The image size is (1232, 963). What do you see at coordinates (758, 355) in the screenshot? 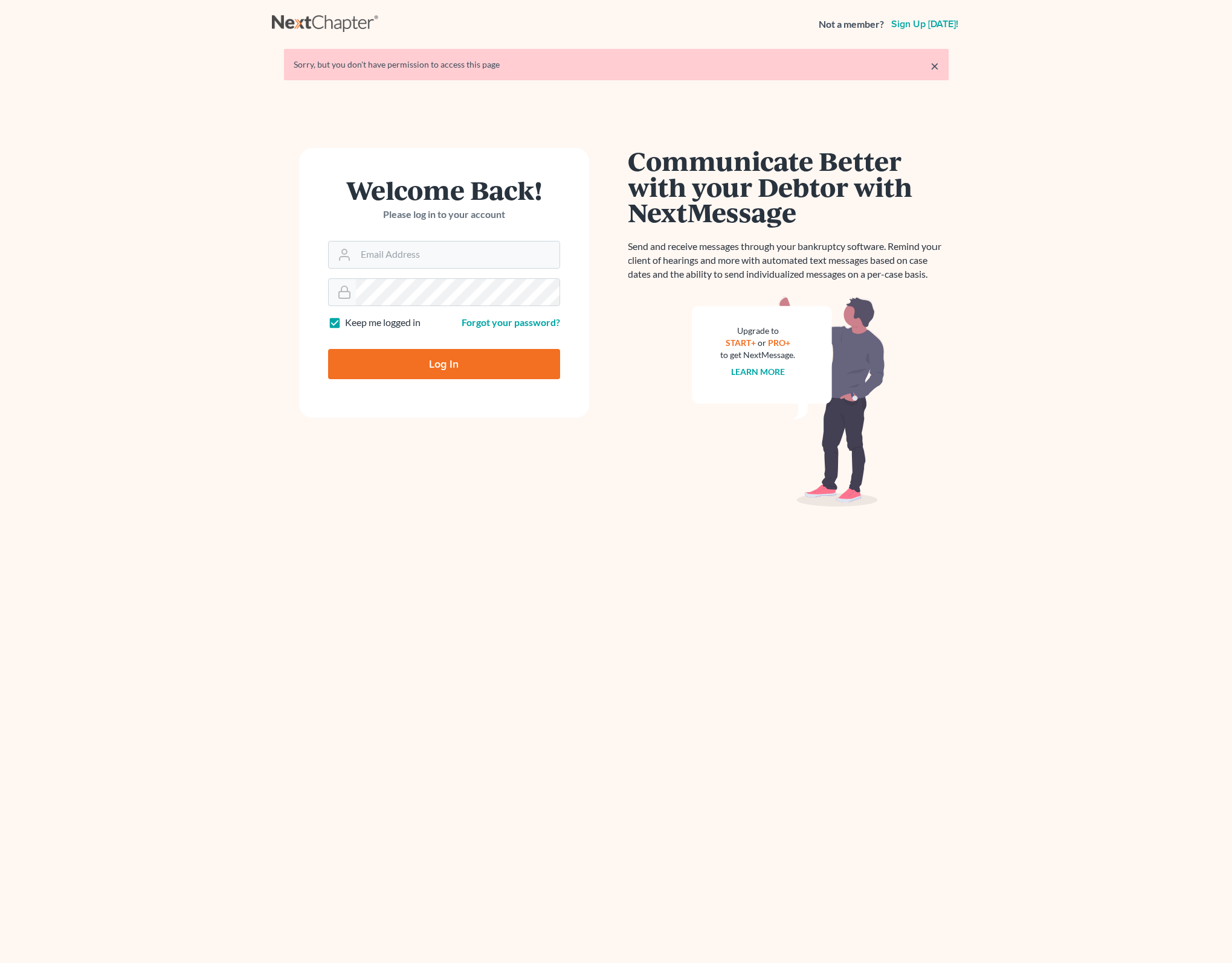
I see `div: to get NextMessage.` at bounding box center [758, 355].